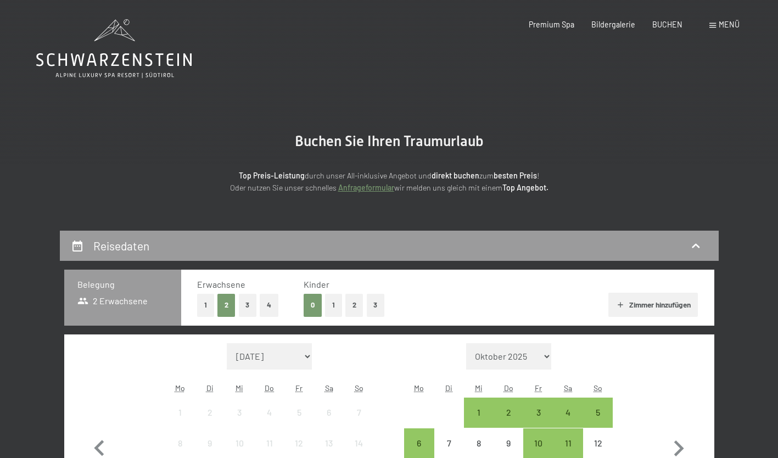 This screenshot has height=458, width=778. I want to click on div: Wed Oct 08 2025, so click(479, 443).